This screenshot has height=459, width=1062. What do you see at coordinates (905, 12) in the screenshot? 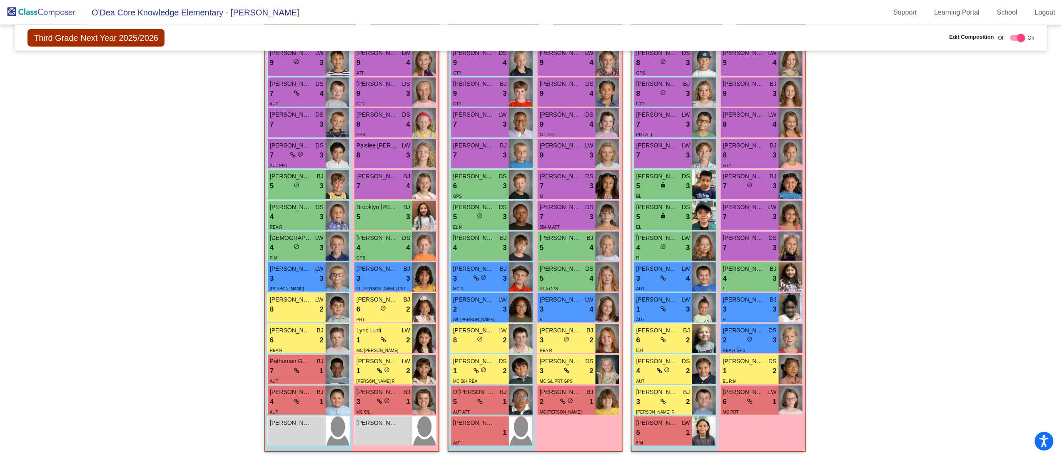
I see `a: Support` at bounding box center [905, 12].